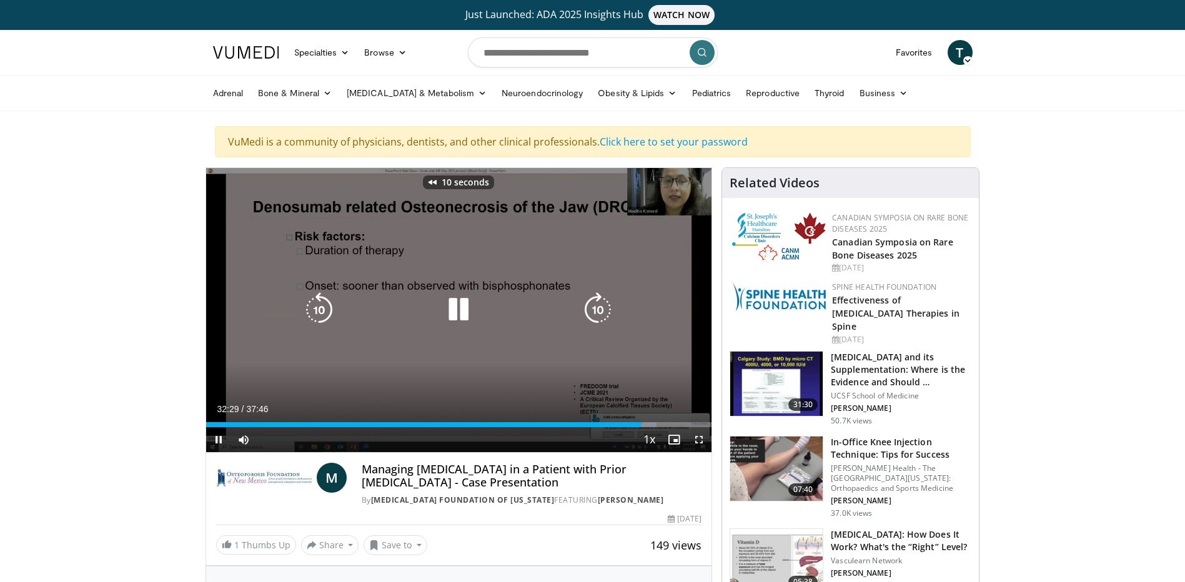 The image size is (1185, 582). Describe the element at coordinates (676, 545) in the screenshot. I see `span: 149 views` at that location.